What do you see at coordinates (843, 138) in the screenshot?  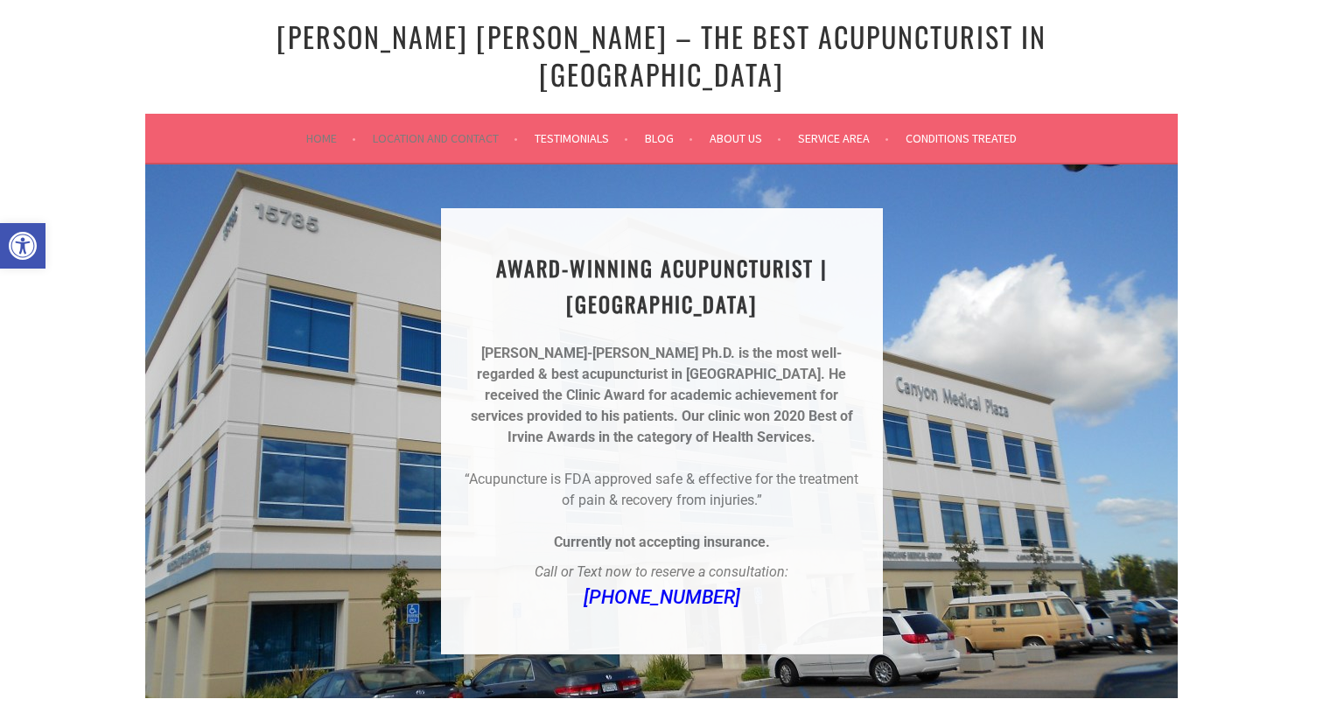 I see `a: Service Area` at bounding box center [843, 138].